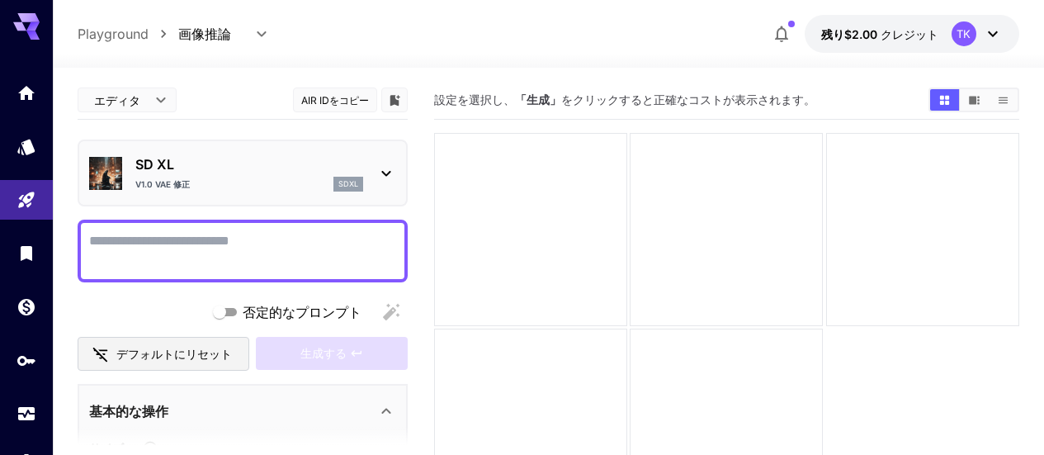  What do you see at coordinates (113, 34) in the screenshot?
I see `p: Playground` at bounding box center [113, 34].